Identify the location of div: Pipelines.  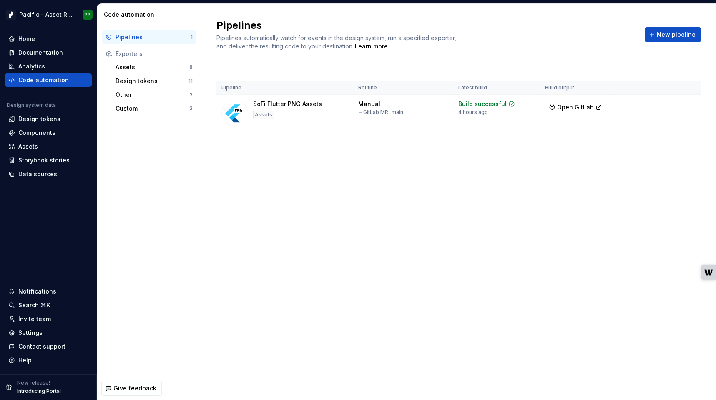
(153, 37).